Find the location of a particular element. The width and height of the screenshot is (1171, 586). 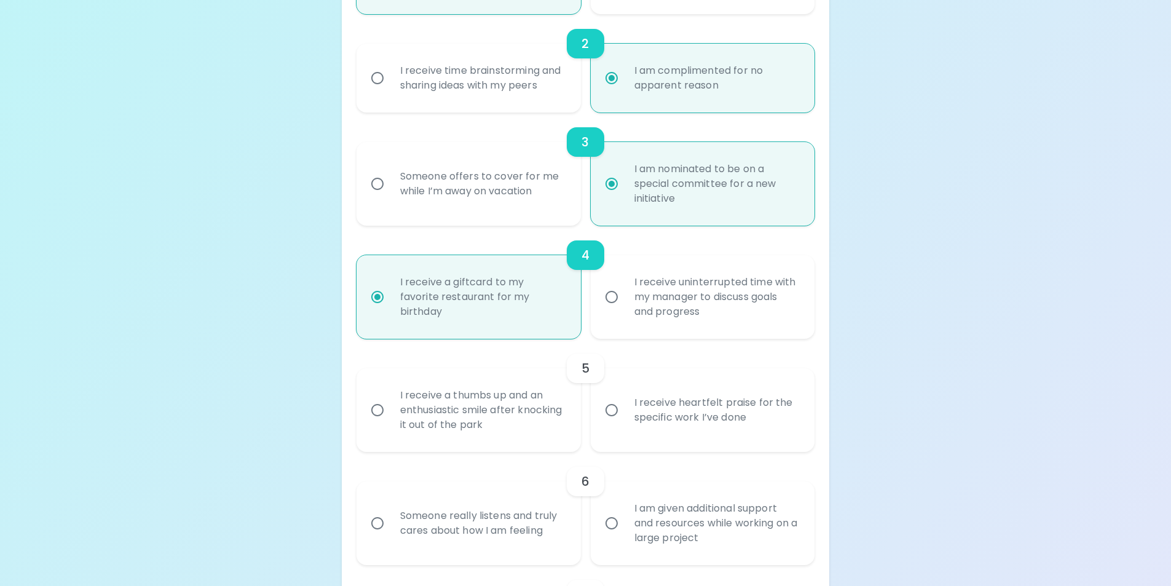

div: I receive heartfelt praise for the specific work I’ve done is located at coordinates (716, 410).